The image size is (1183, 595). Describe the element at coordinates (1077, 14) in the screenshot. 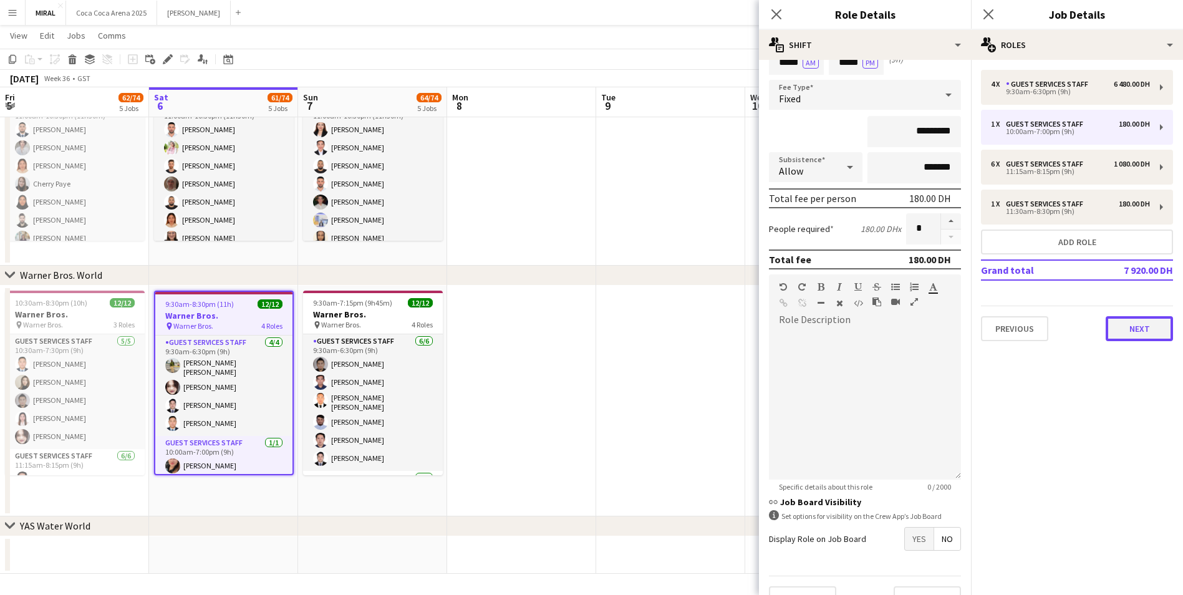

I see `h3: Job Details` at that location.